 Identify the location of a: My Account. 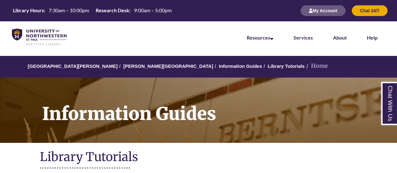
(323, 10).